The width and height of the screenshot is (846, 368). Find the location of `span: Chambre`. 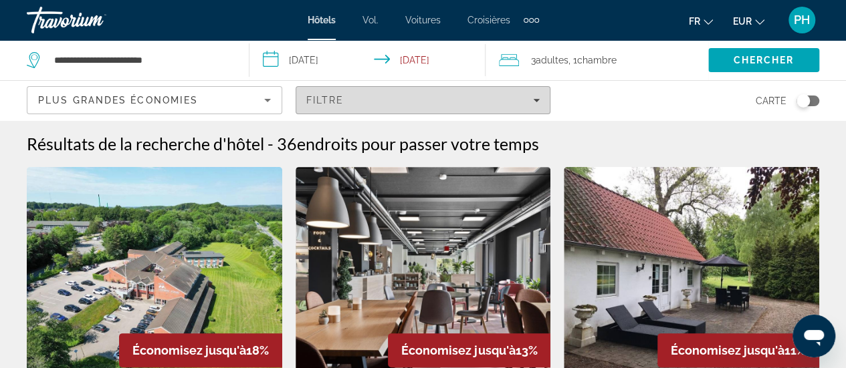

span: Chambre is located at coordinates (596, 60).